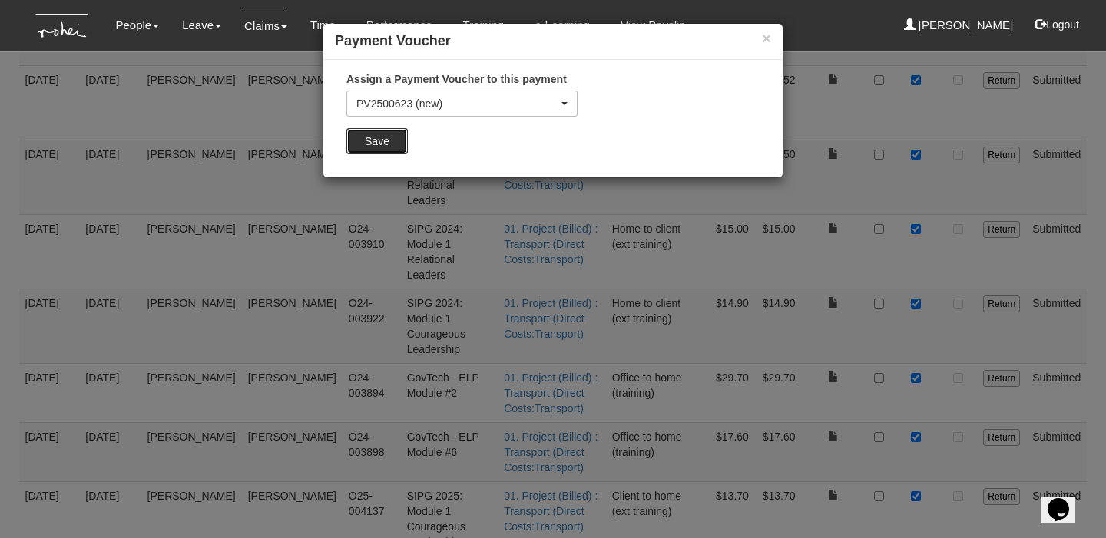  I want to click on input: Save, so click(377, 141).